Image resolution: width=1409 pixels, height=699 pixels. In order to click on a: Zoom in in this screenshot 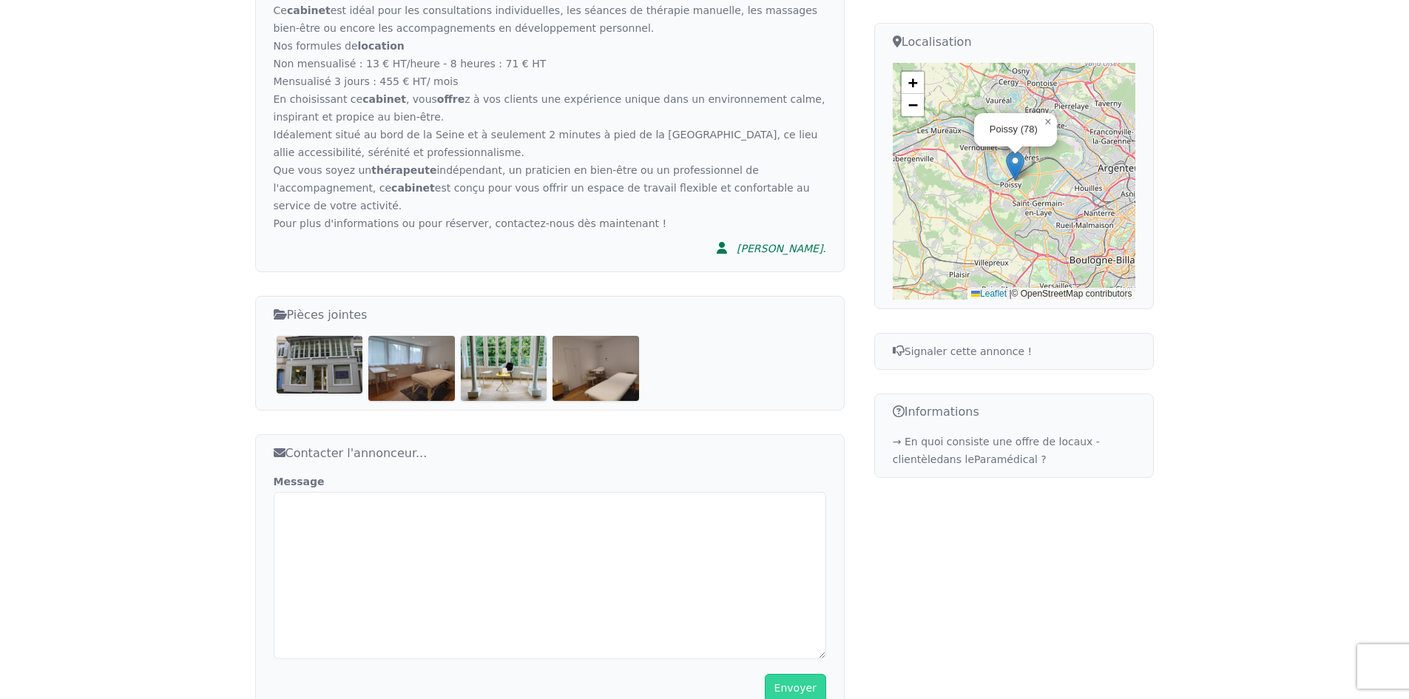, I will do `click(913, 83)`.